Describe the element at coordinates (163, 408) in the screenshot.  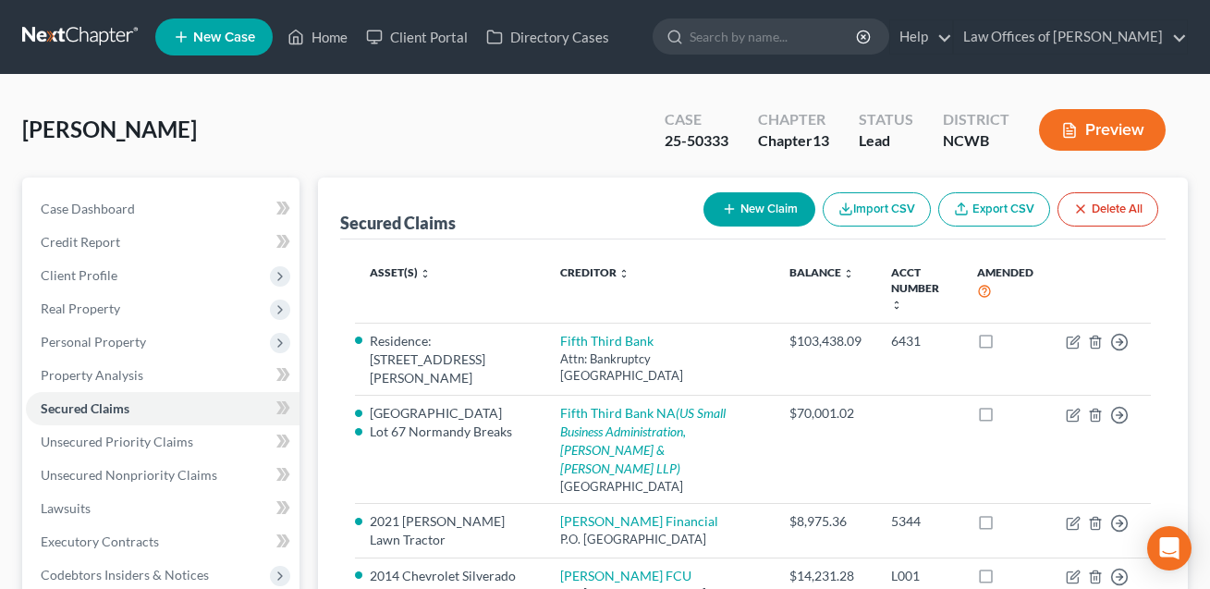
I see `a: Secured Claims` at that location.